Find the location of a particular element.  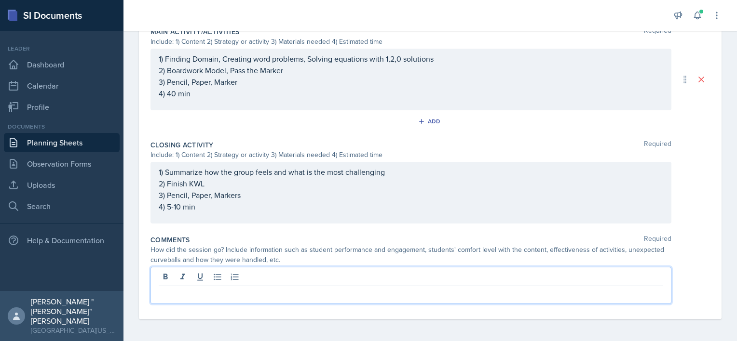

p: 3) Pencil, Paper, Marker is located at coordinates (411, 82).